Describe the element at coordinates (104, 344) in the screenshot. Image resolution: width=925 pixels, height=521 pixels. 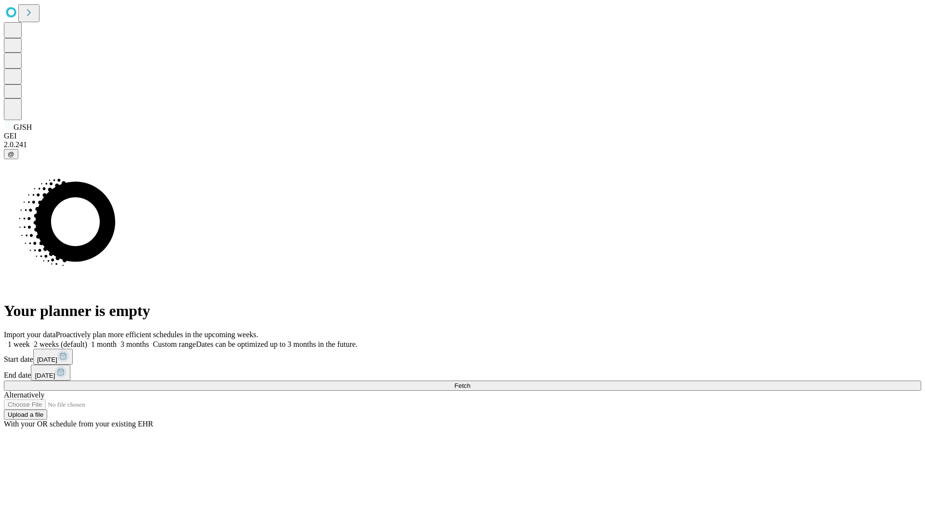
I see `span: 1 month` at that location.